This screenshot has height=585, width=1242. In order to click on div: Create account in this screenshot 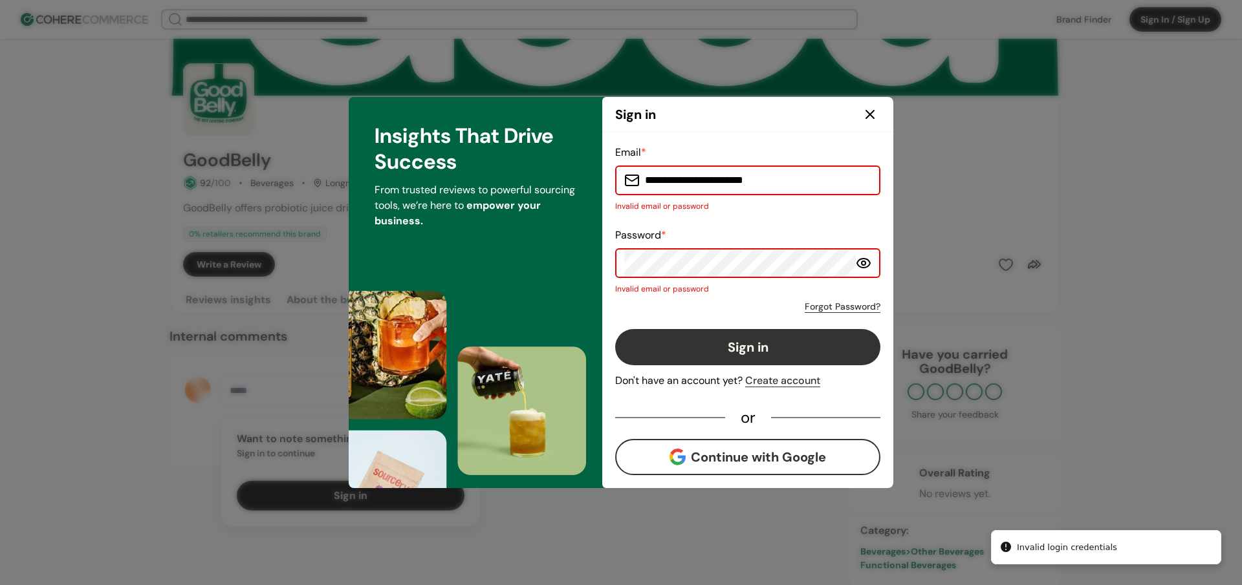, I will do `click(782, 381)`.